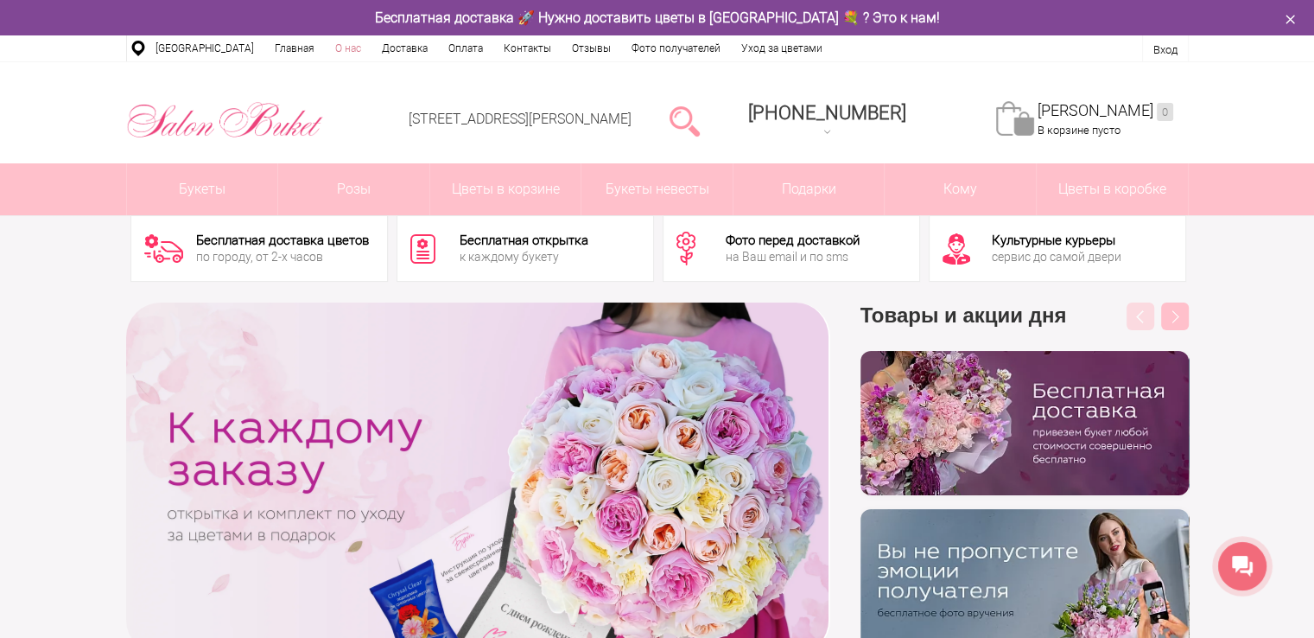 This screenshot has height=638, width=1314. What do you see at coordinates (1057, 257) in the screenshot?
I see `div: сервис до самой двери` at bounding box center [1057, 257].